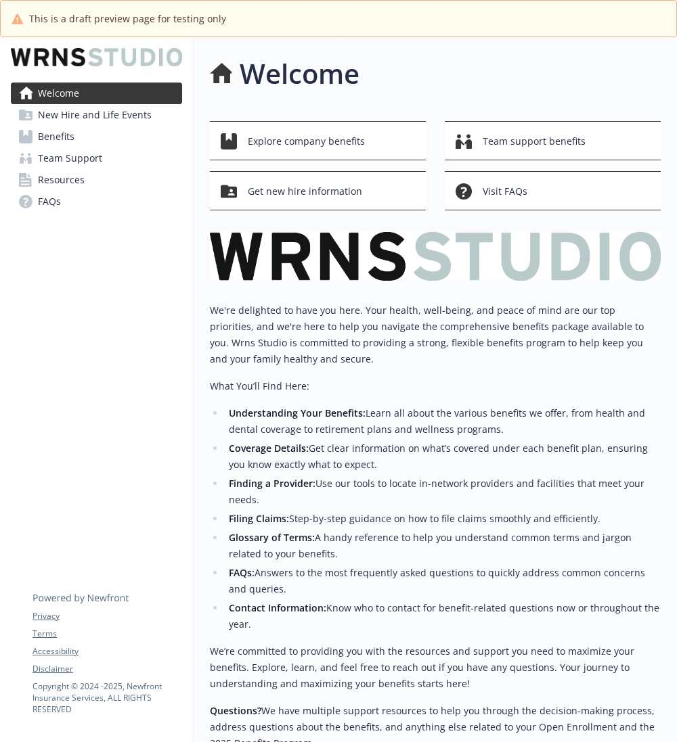 The height and width of the screenshot is (742, 677). Describe the element at coordinates (552, 191) in the screenshot. I see `button: Visit FAQs` at that location.